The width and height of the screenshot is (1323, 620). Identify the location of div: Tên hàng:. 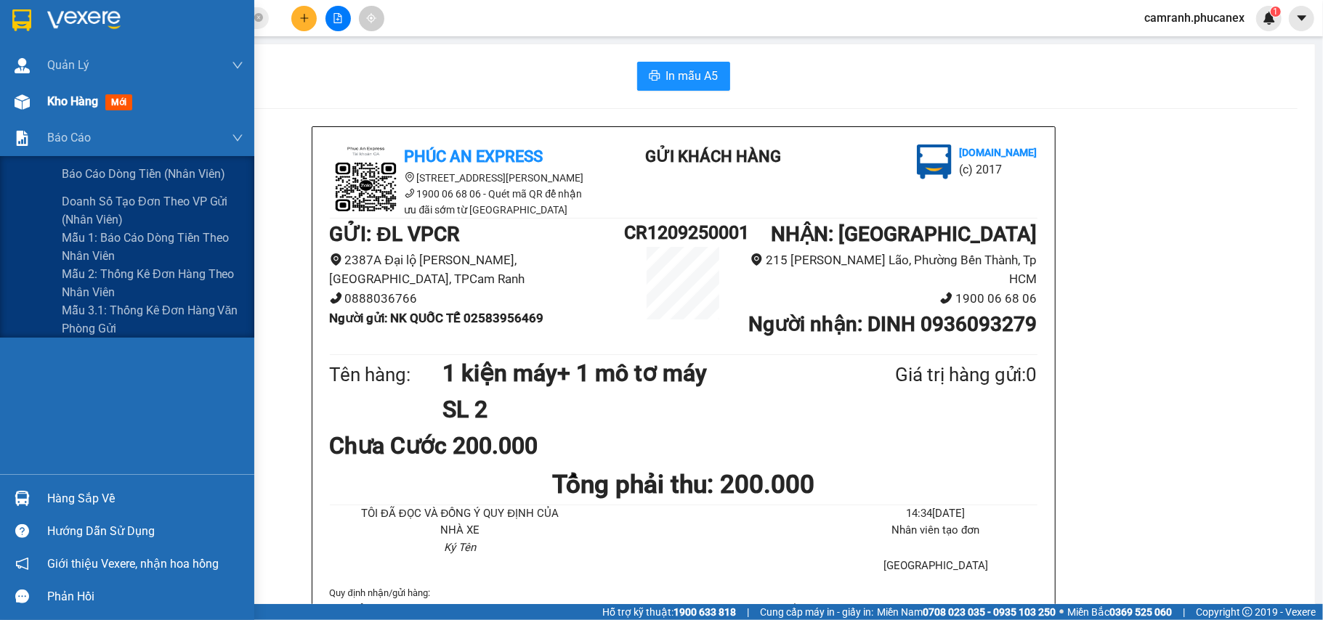
(387, 375).